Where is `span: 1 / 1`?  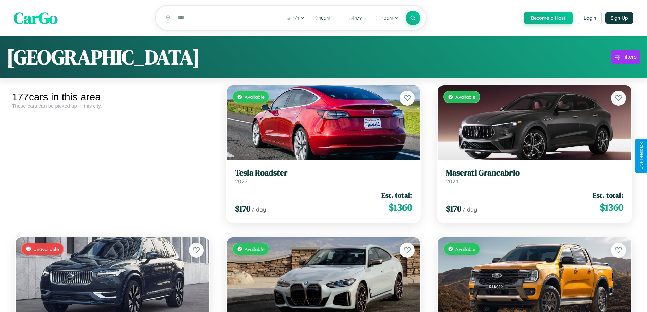
span: 1 / 1 is located at coordinates (296, 18).